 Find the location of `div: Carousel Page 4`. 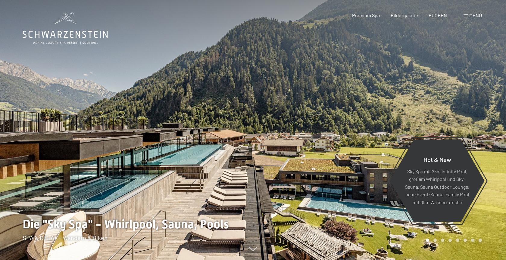

div: Carousel Page 4 is located at coordinates (450, 240).